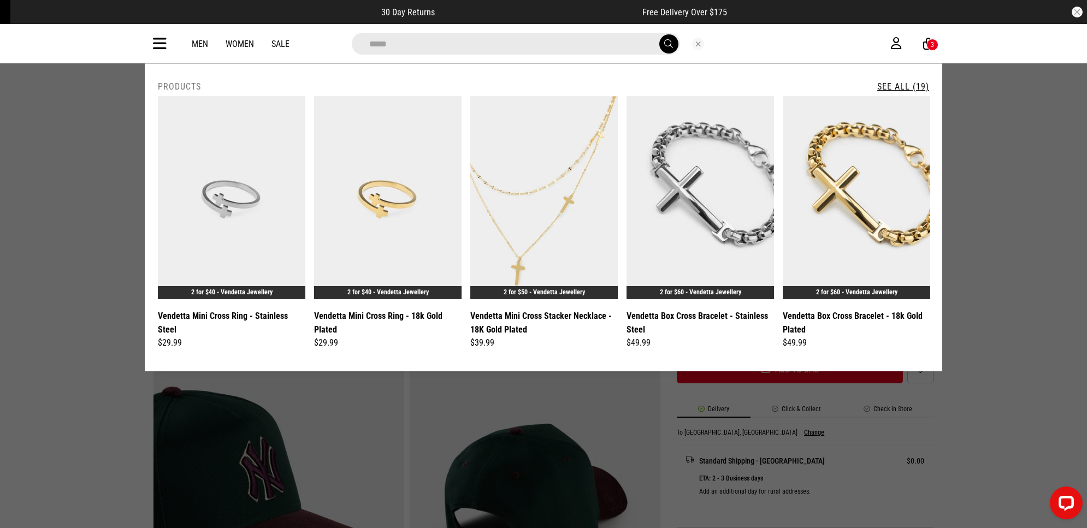 Image resolution: width=1087 pixels, height=528 pixels. What do you see at coordinates (928, 44) in the screenshot?
I see `a: 3` at bounding box center [928, 44].